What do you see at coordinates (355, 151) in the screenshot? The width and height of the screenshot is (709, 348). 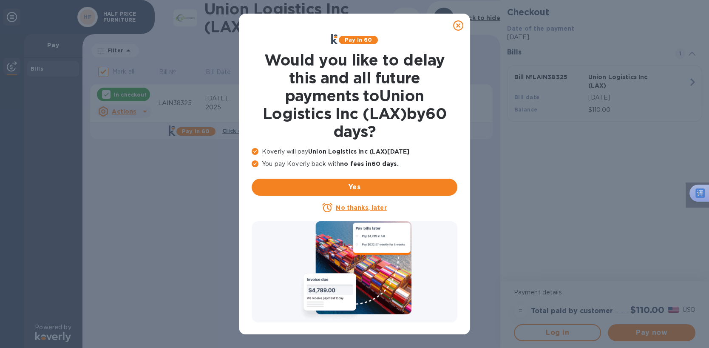 I see `p: Koverly will pay` at bounding box center [355, 151].